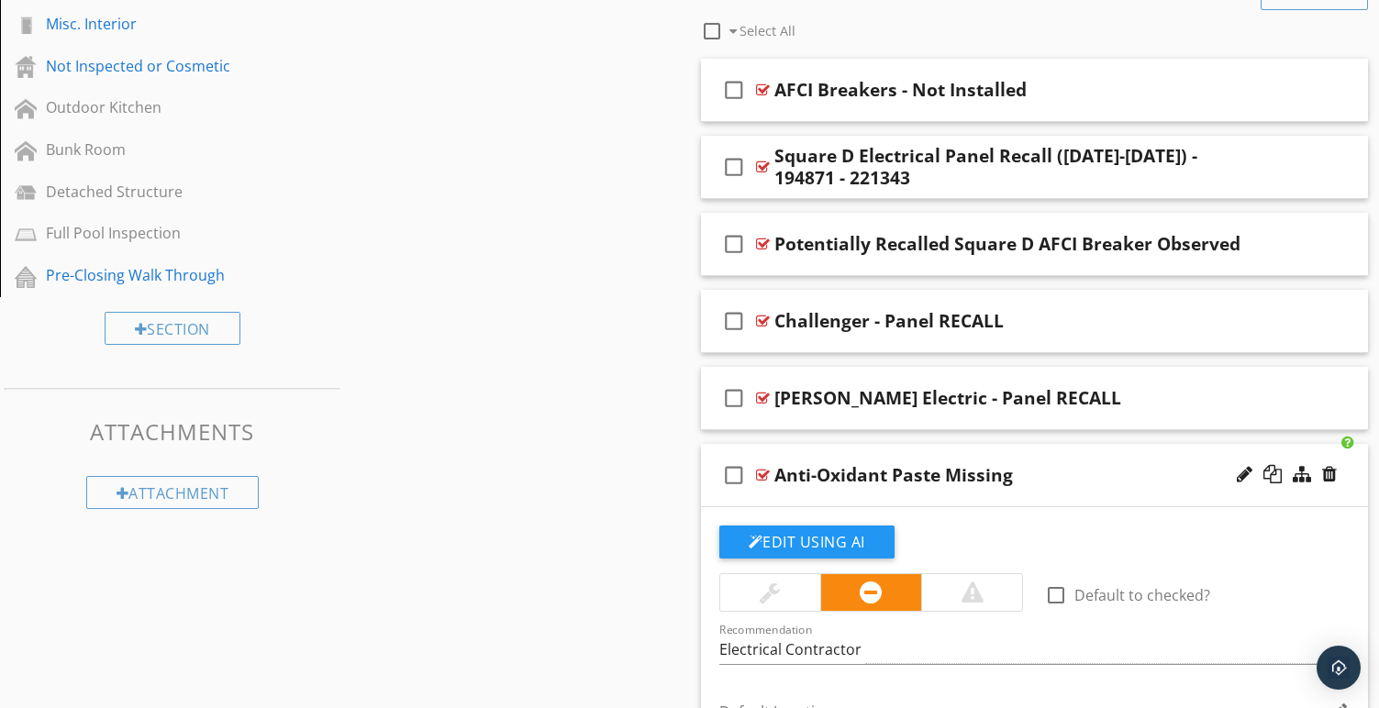  Describe the element at coordinates (151, 66) in the screenshot. I see `div: Not Inspected or Cosmetic` at that location.